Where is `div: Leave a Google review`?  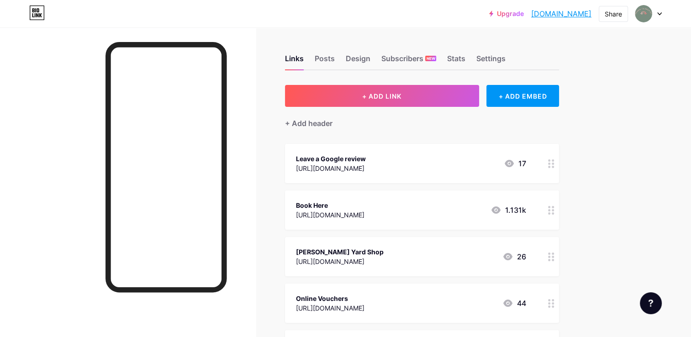
div: Leave a Google review is located at coordinates (330, 158).